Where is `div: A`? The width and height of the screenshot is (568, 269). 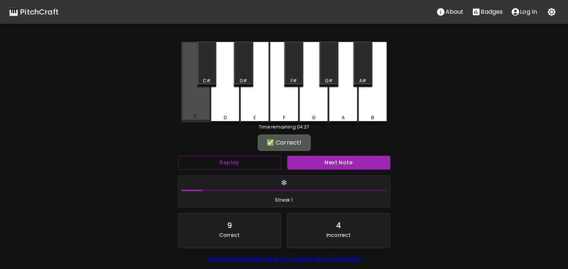 div: A is located at coordinates (343, 118).